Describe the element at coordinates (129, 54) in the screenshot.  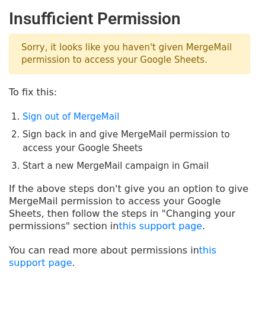
I see `p: Sorry, it looks like you haven't given MergeMail permission to access your Google Sheets.` at that location.